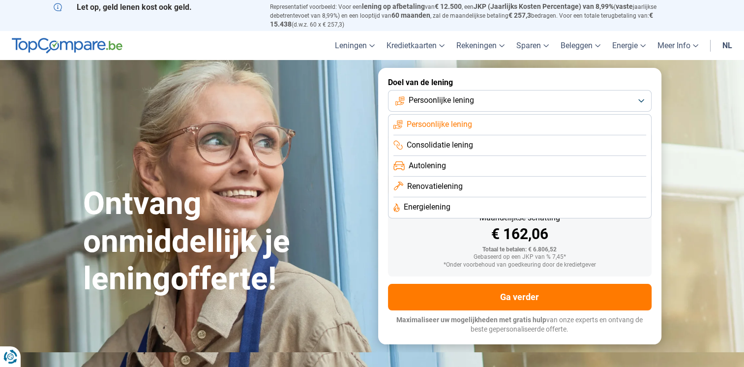  Describe the element at coordinates (520, 101) in the screenshot. I see `button: Persoonlijke lening` at that location.